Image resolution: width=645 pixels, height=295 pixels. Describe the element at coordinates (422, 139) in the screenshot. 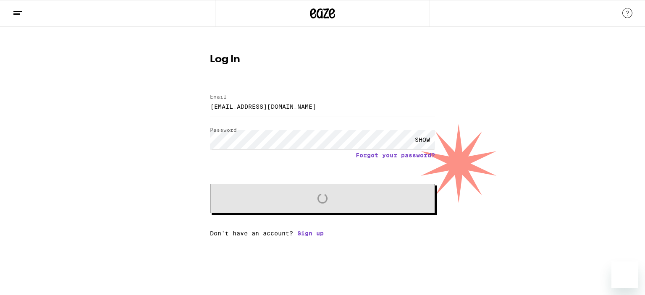

I see `div: SHOW` at that location.